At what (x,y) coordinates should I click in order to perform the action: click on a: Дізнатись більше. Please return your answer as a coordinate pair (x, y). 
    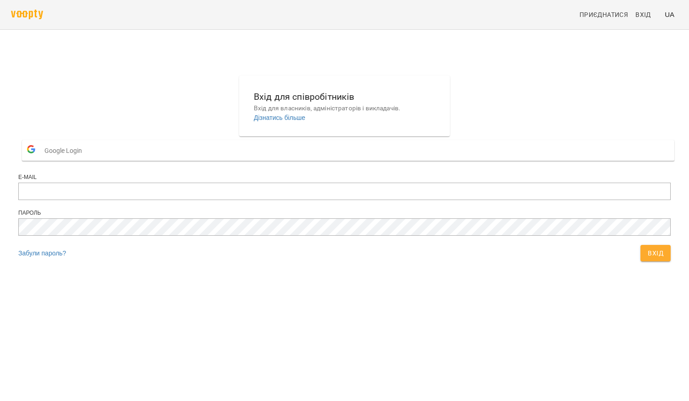
    Looking at the image, I should click on (279, 118).